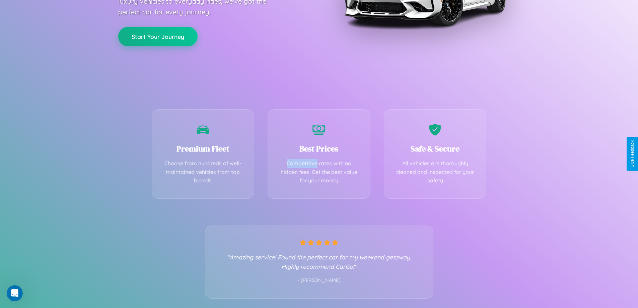 The height and width of the screenshot is (308, 638). I want to click on h3: Best Prices, so click(319, 148).